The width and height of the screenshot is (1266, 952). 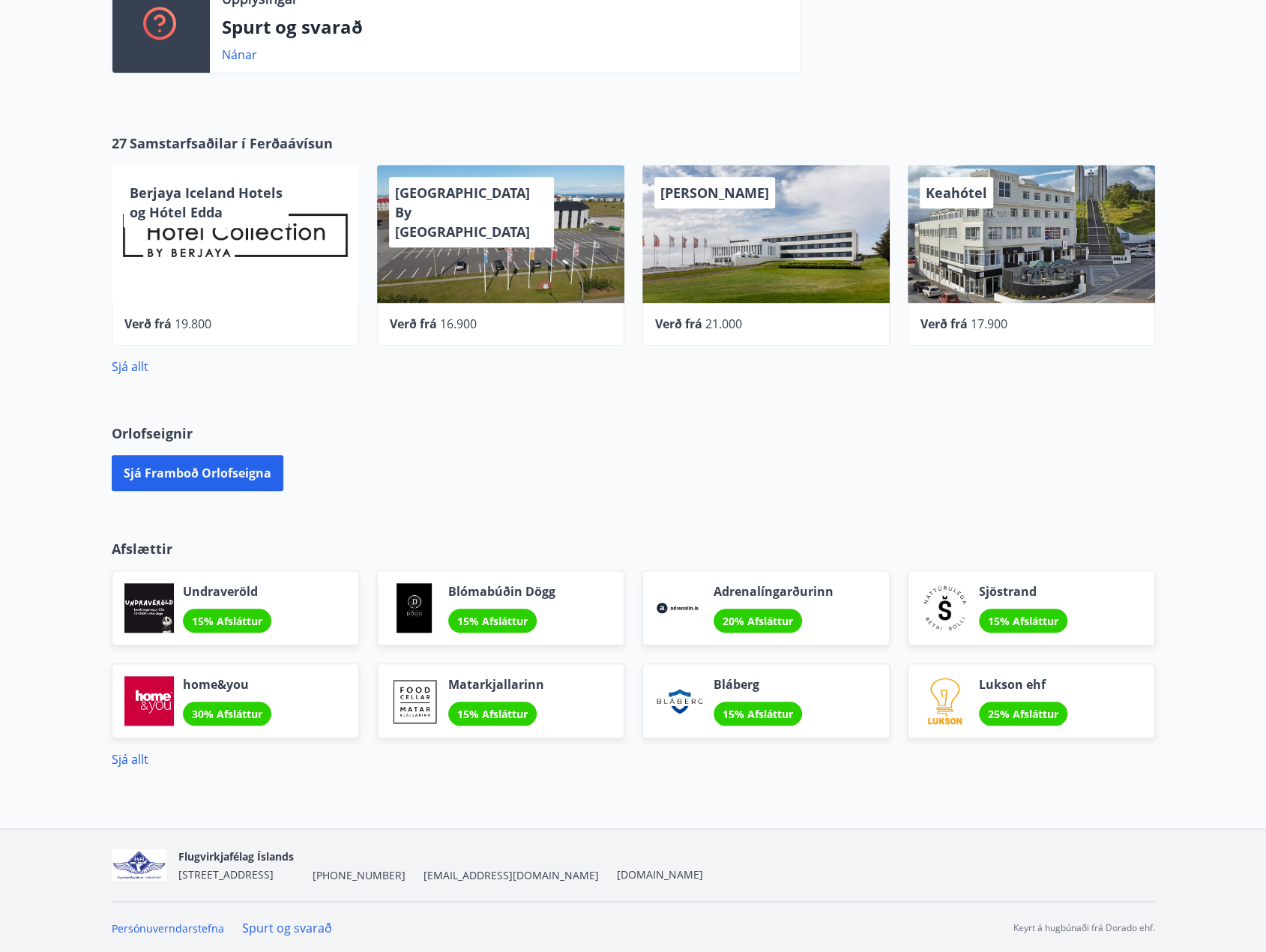 I want to click on span: Matarkjallarinn, so click(x=496, y=684).